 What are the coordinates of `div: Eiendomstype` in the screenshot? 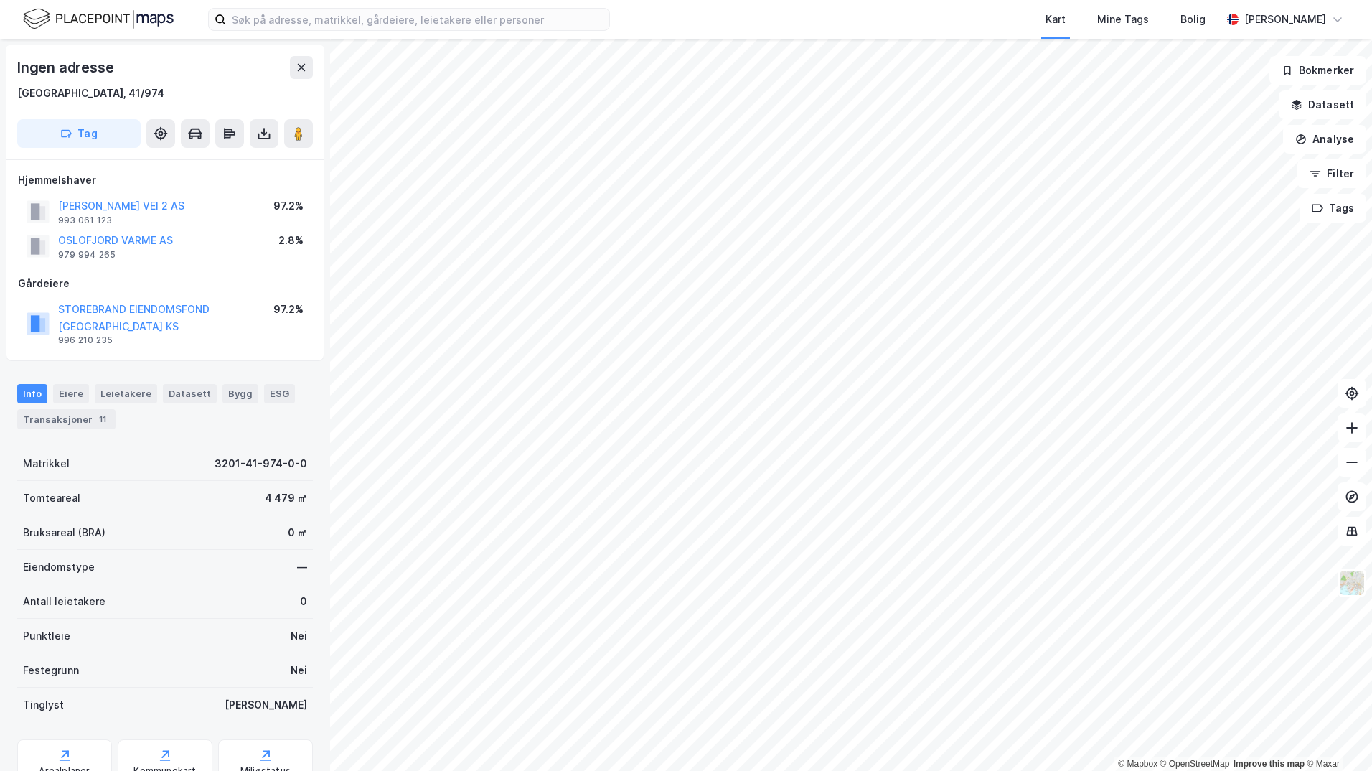 It's located at (59, 567).